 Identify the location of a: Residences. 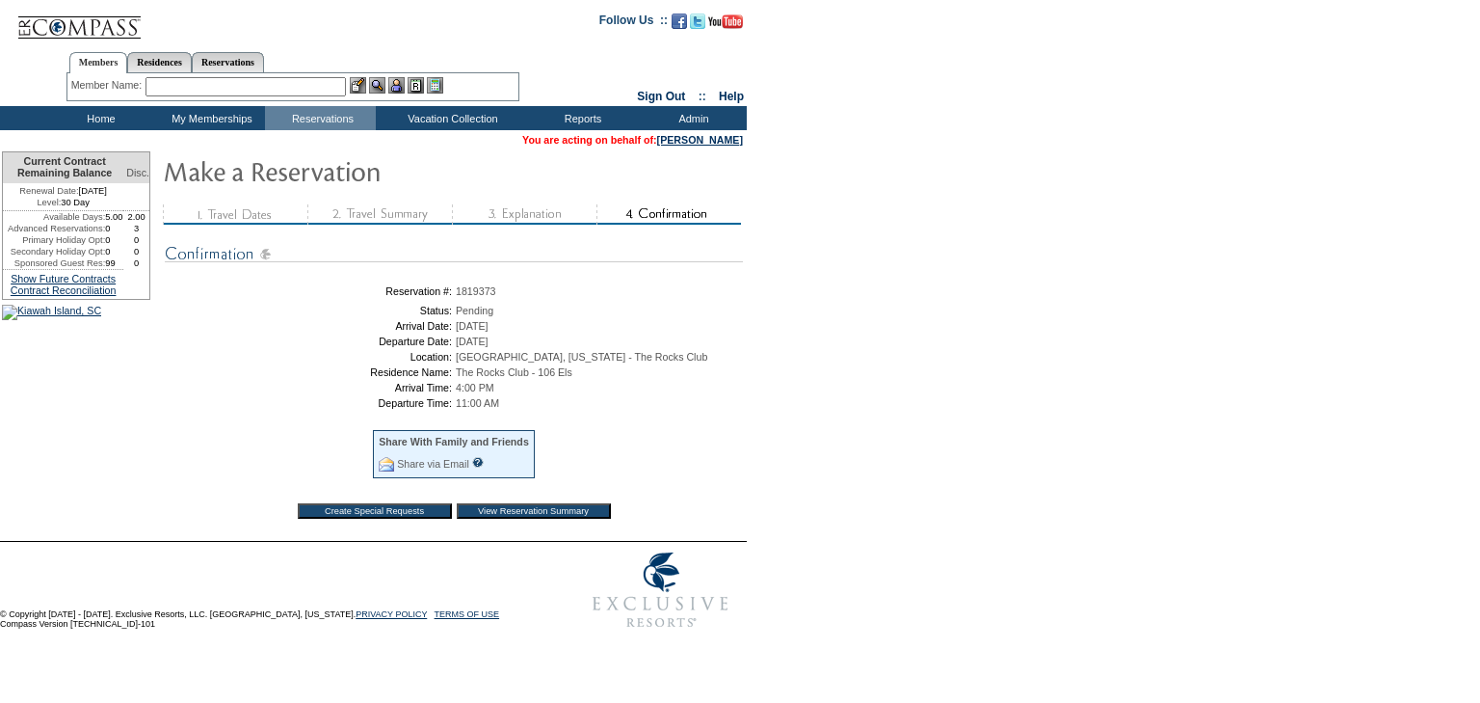
(159, 62).